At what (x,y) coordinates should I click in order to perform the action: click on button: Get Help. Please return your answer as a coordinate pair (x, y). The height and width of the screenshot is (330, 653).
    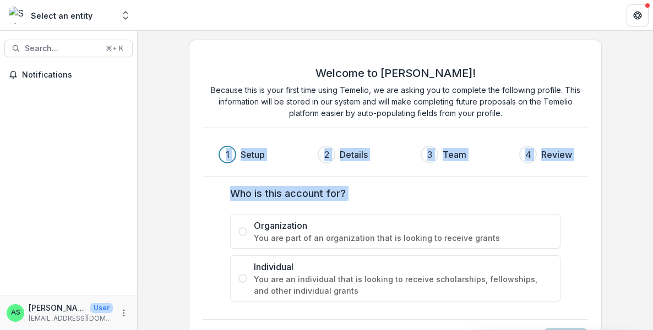
    Looking at the image, I should click on (637, 15).